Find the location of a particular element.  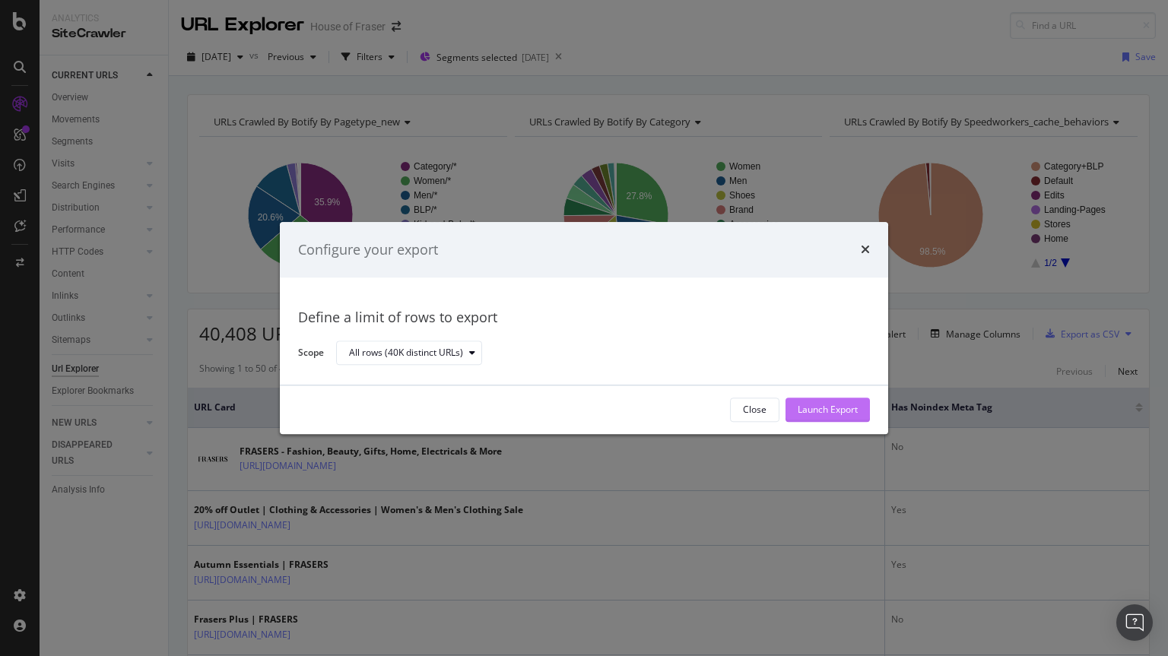

div: Launch Export is located at coordinates (827, 410).